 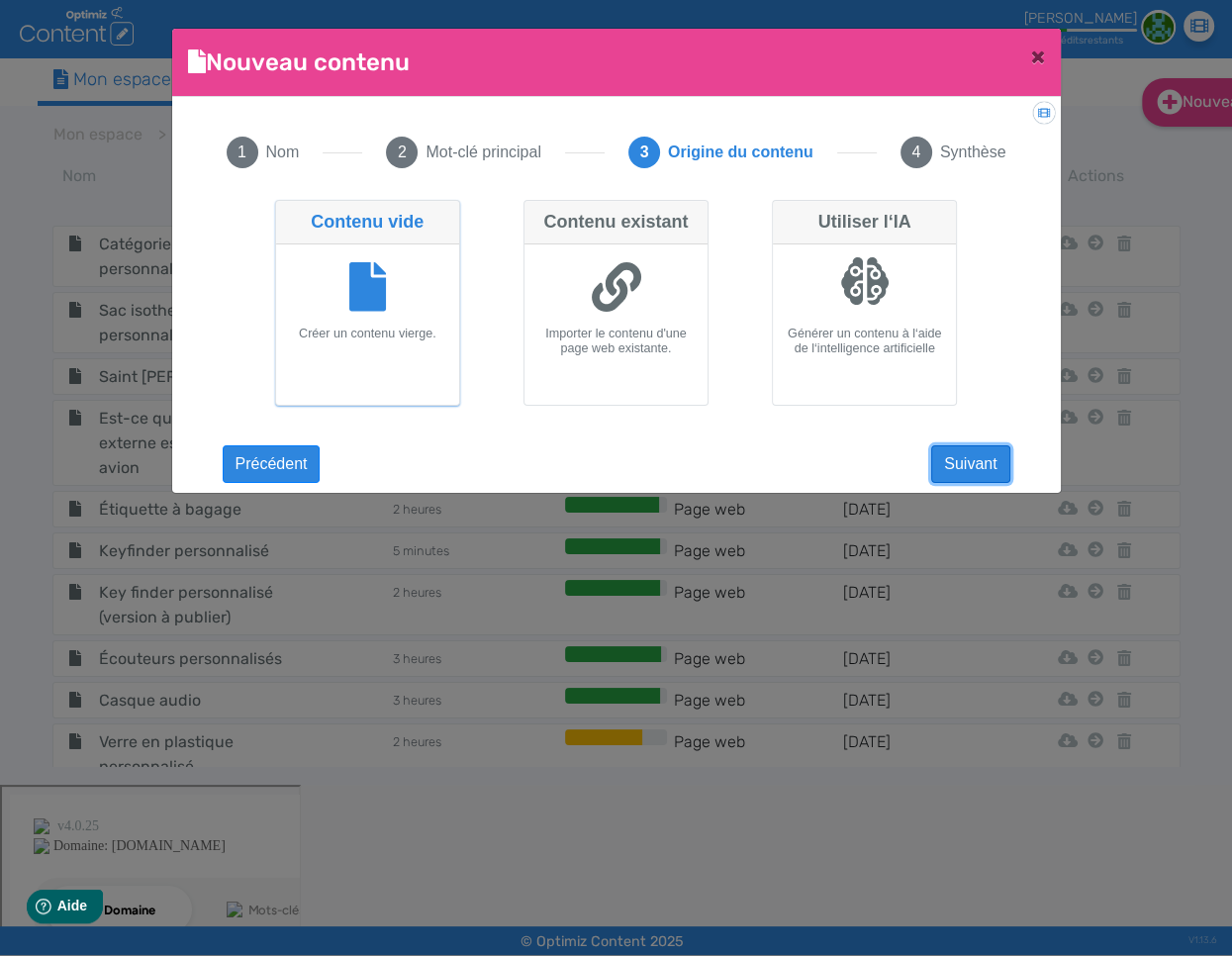 What do you see at coordinates (115, 24) in the screenshot?
I see `span: Aide` at bounding box center [115, 24].